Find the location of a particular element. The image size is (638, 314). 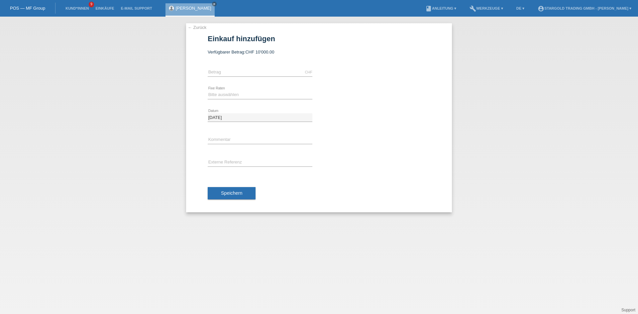

a: bookAnleitung ▾ is located at coordinates (440, 8).